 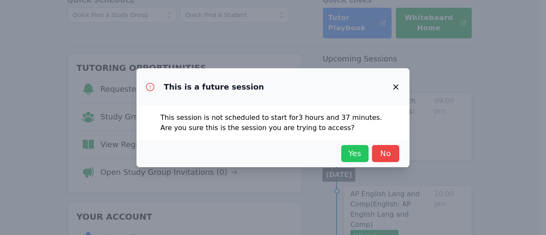 I want to click on button: No, so click(x=385, y=154).